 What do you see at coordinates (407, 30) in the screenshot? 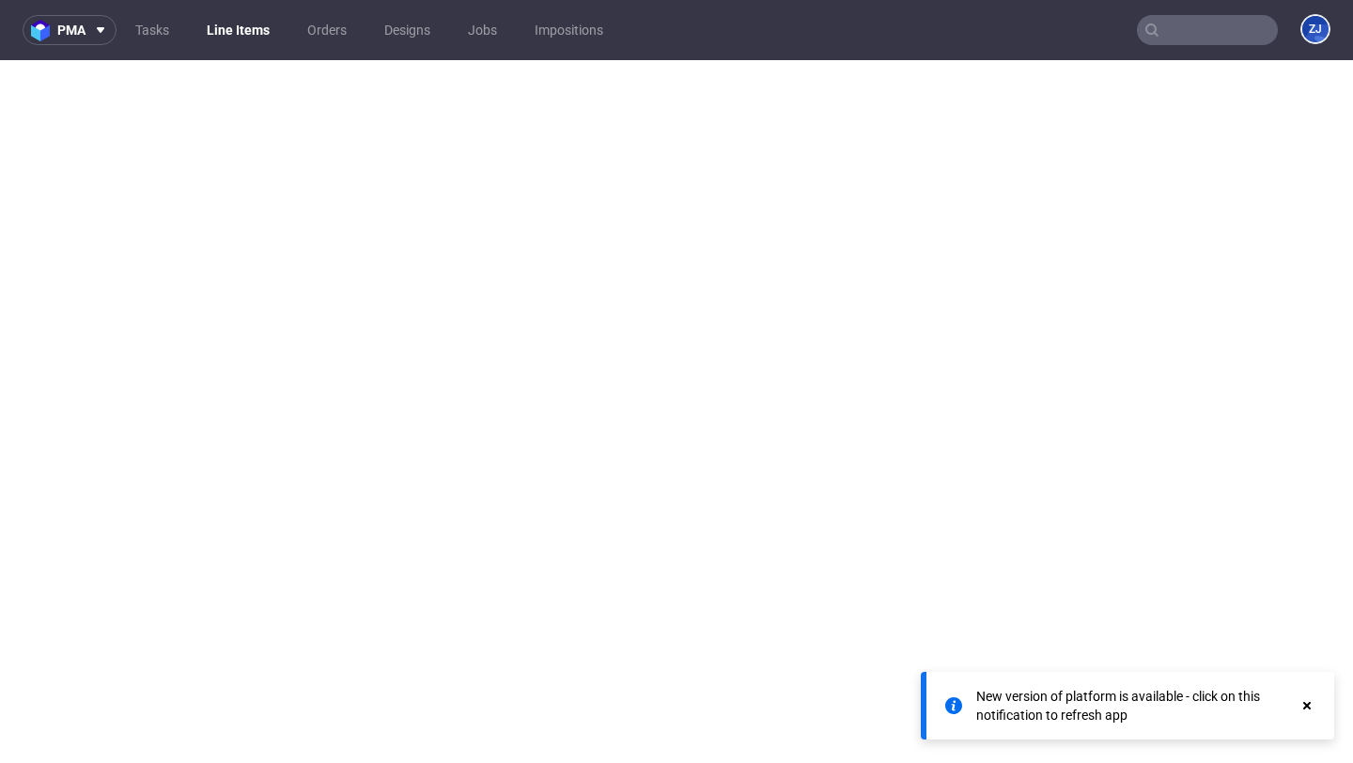
I see `a: Designs` at bounding box center [407, 30].